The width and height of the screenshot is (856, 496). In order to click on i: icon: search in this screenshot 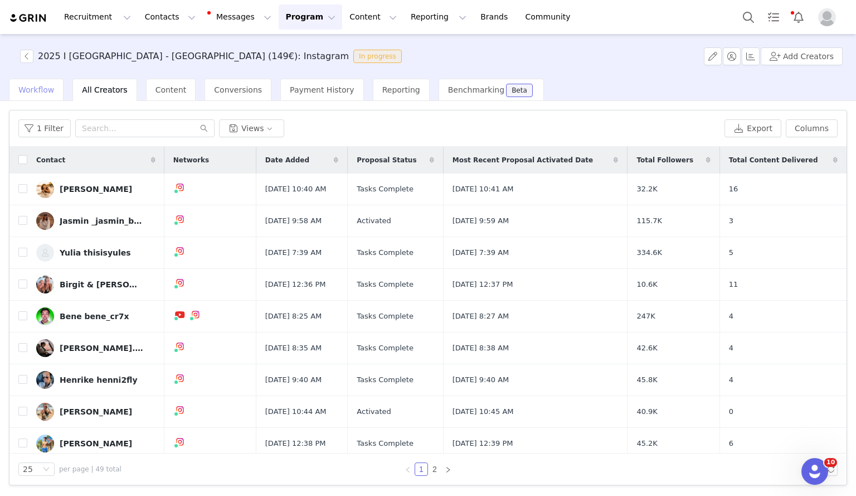, I will do `click(204, 128)`.